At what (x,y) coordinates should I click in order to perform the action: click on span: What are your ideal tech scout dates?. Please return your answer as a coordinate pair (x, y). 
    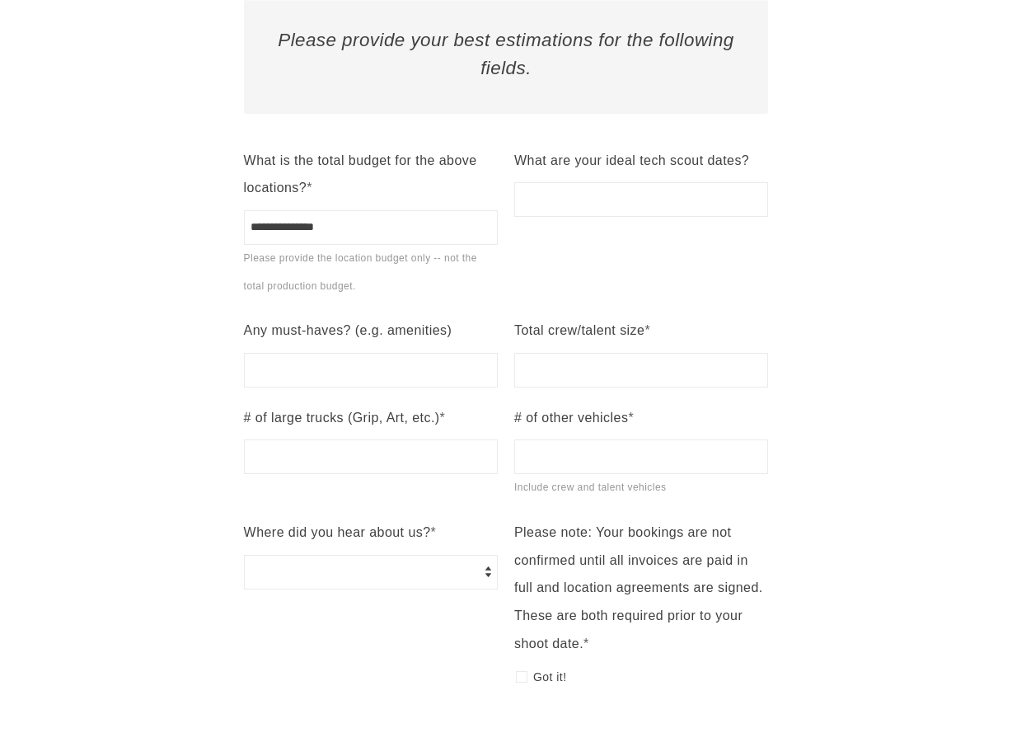
    Looking at the image, I should click on (632, 160).